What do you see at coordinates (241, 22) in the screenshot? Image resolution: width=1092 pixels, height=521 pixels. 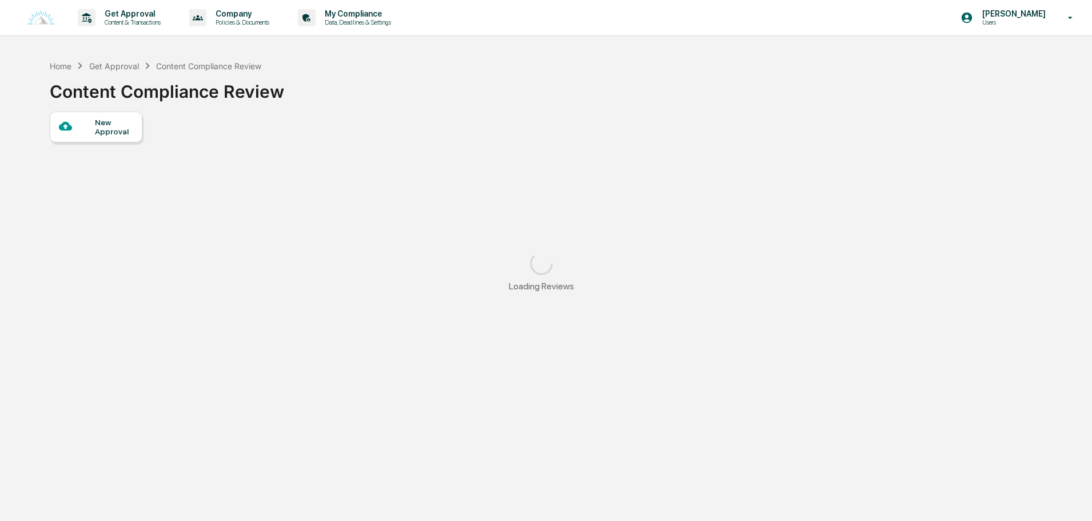 I see `p: Policies & Documents` at bounding box center [241, 22].